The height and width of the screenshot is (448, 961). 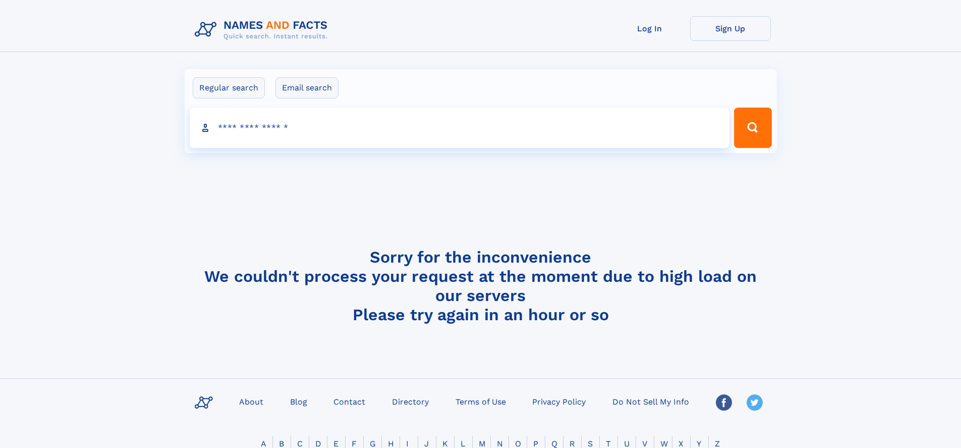 I want to click on img: Twitter, so click(x=755, y=402).